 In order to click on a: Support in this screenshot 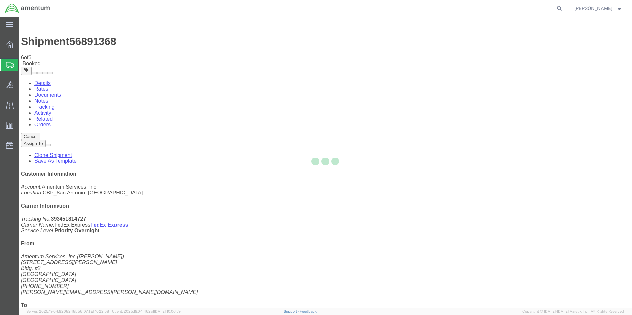, I will do `click(292, 312)`.